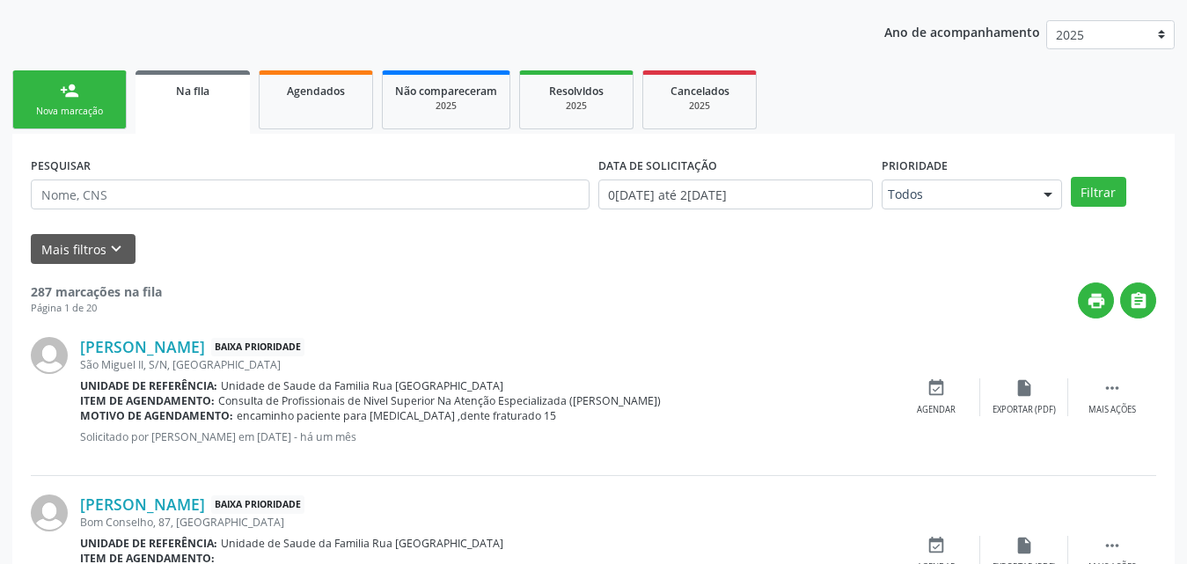 Image resolution: width=1187 pixels, height=564 pixels. What do you see at coordinates (446, 91) in the screenshot?
I see `span: Não compareceram` at bounding box center [446, 91].